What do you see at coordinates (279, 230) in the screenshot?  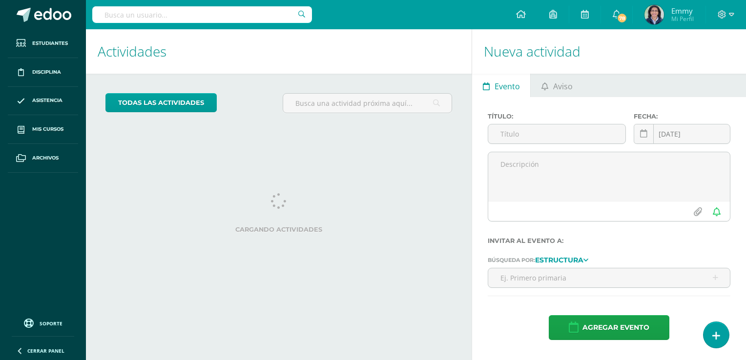 I see `label: Cargando actividades` at bounding box center [279, 230].